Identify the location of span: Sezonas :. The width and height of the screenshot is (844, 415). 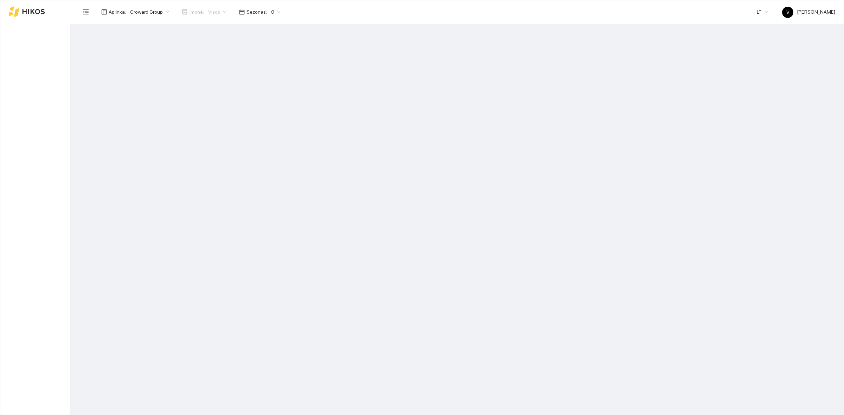
(257, 12).